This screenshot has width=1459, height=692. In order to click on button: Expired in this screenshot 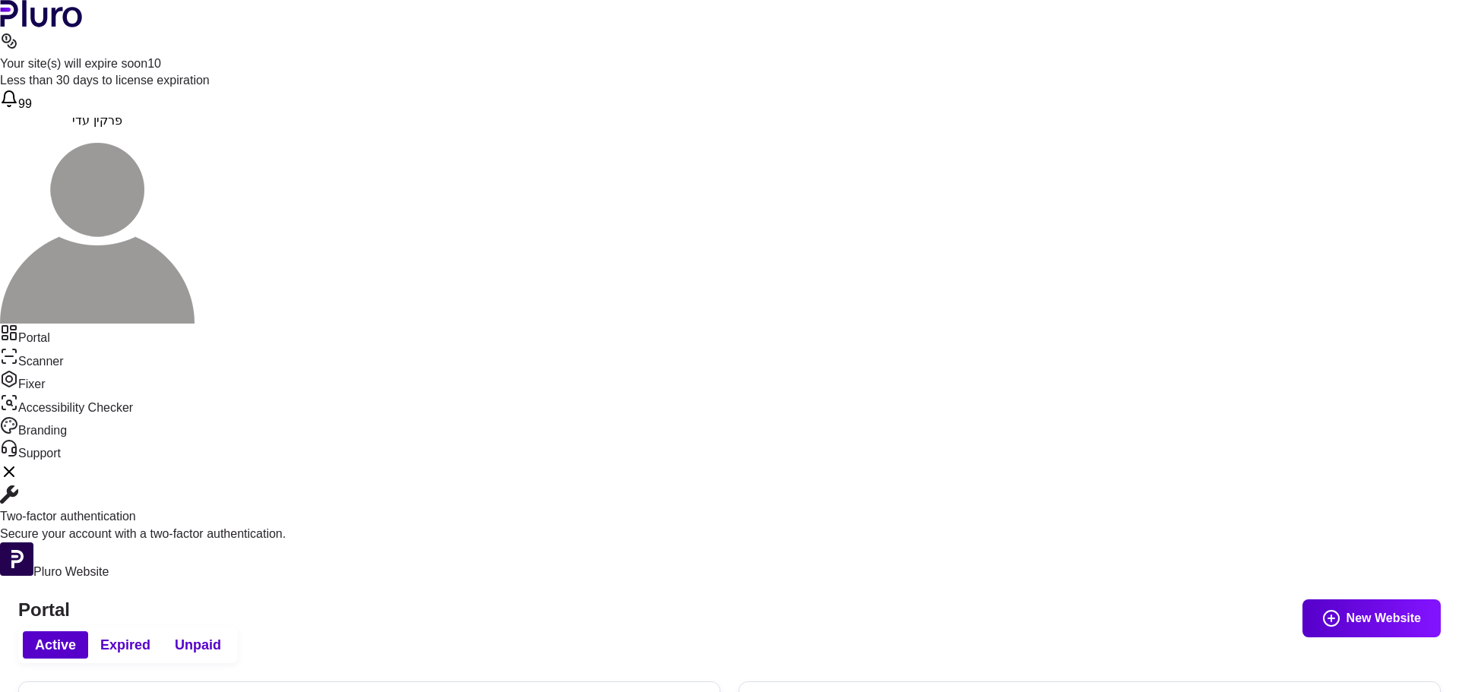, I will do `click(125, 645)`.